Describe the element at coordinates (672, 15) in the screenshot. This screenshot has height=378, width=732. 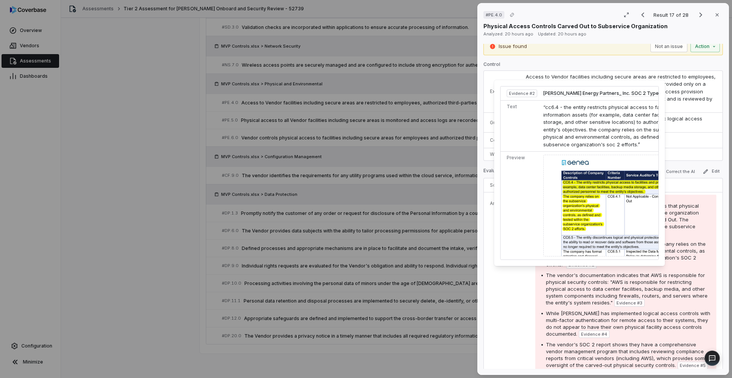
I see `p: Result 17 of 28` at that location.